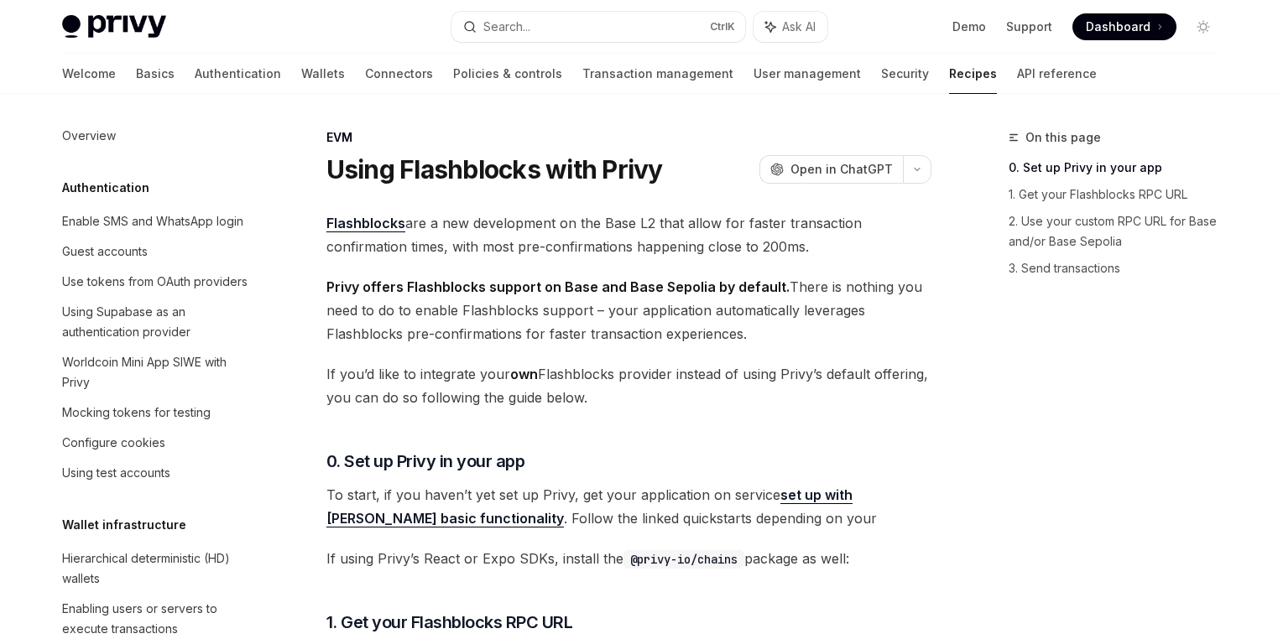 This screenshot has width=1278, height=639. I want to click on a: Guest accounts, so click(156, 252).